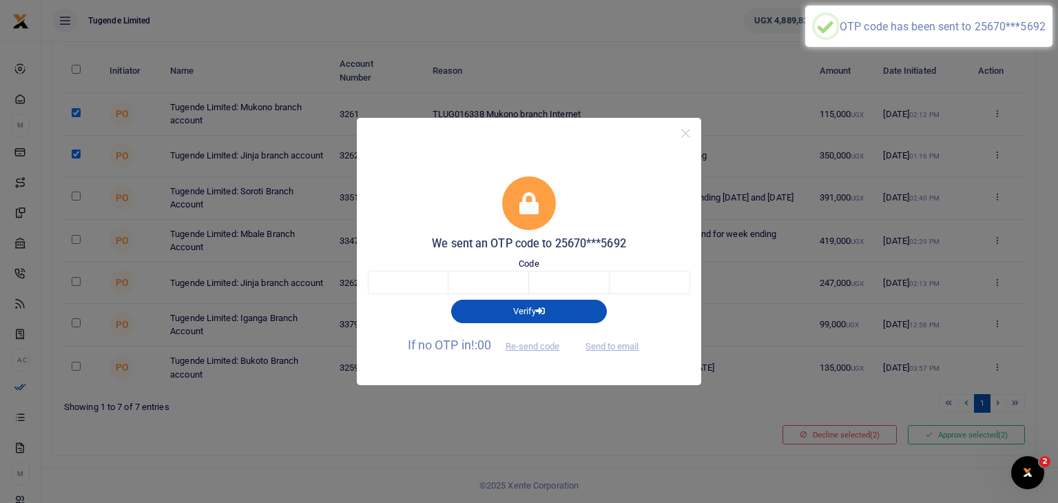  What do you see at coordinates (481, 344) in the screenshot?
I see `span: !:00` at bounding box center [481, 344].